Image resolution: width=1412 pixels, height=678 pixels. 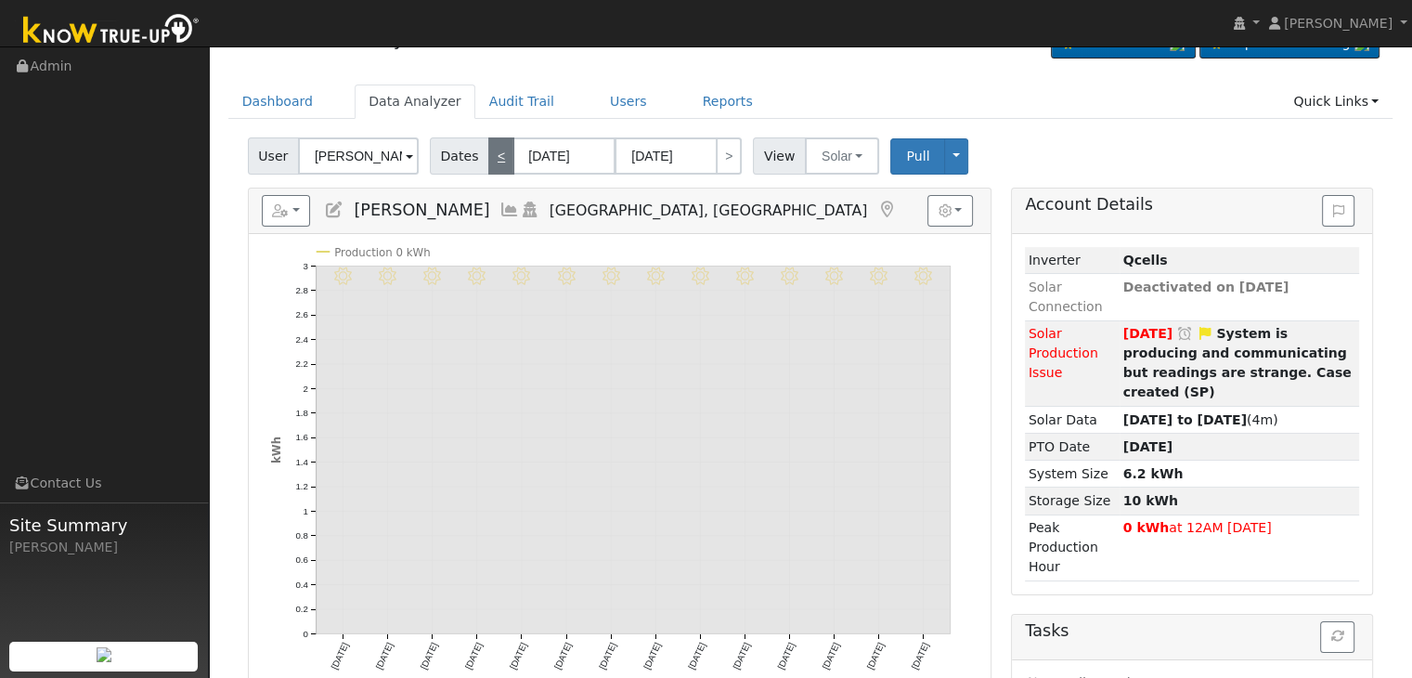 What do you see at coordinates (1146, 260) in the screenshot?
I see `strong: ID: 1016, authorized: 02/11/25` at bounding box center [1146, 260].